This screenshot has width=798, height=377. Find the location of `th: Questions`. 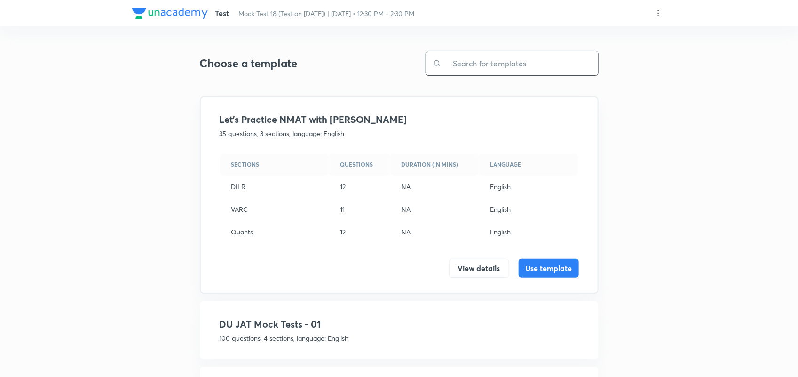

th: Questions is located at coordinates (359, 165).